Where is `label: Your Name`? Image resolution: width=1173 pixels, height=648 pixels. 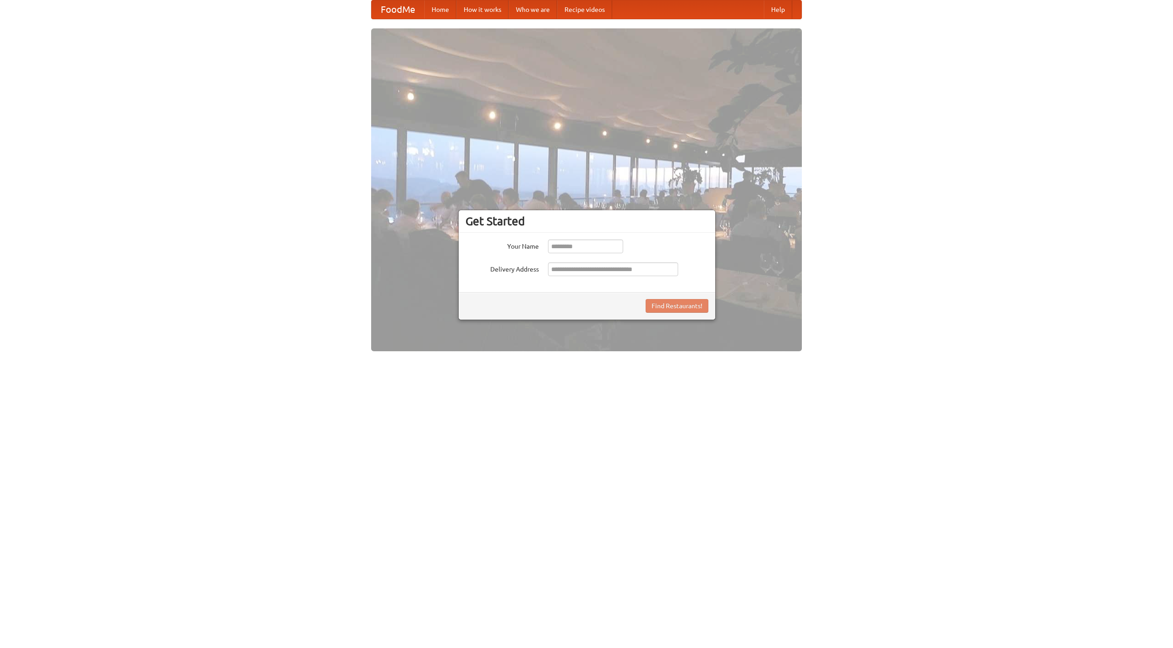 label: Your Name is located at coordinates (502, 245).